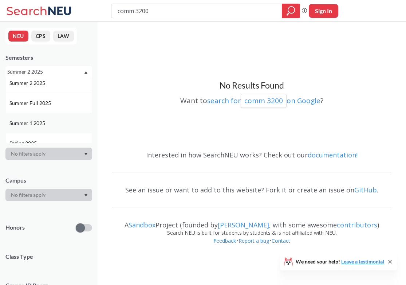  What do you see at coordinates (41, 36) in the screenshot?
I see `button: CPS` at bounding box center [41, 36].